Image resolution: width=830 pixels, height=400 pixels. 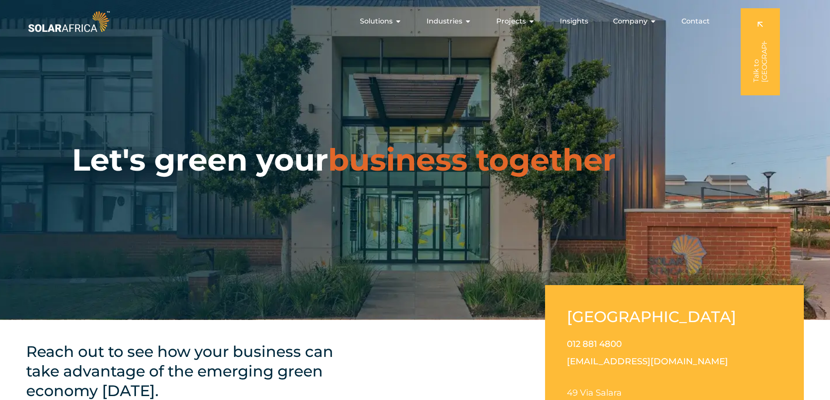 What do you see at coordinates (444, 21) in the screenshot?
I see `span: Industries` at bounding box center [444, 21].